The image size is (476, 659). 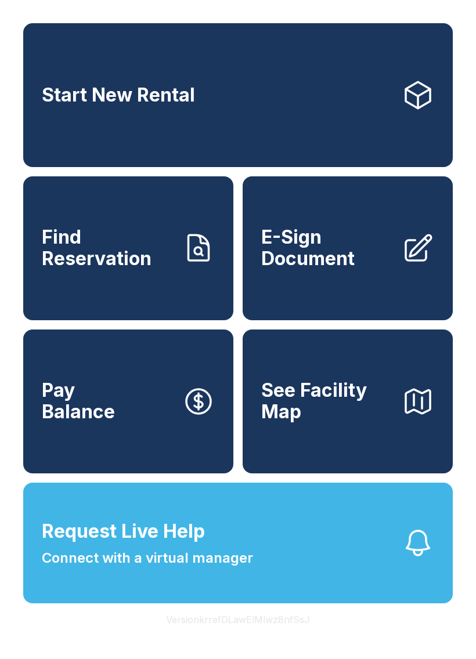 What do you see at coordinates (347, 248) in the screenshot?
I see `a: E-Sign Document` at bounding box center [347, 248].